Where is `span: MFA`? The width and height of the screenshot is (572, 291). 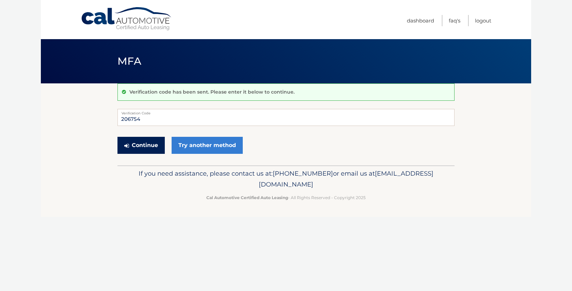
span: MFA is located at coordinates (129, 61).